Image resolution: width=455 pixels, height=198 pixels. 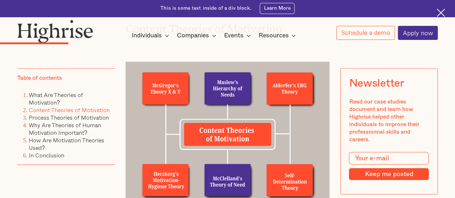 What do you see at coordinates (65, 128) in the screenshot?
I see `a: Why Are Theories of Human Motivation Important?` at bounding box center [65, 128].